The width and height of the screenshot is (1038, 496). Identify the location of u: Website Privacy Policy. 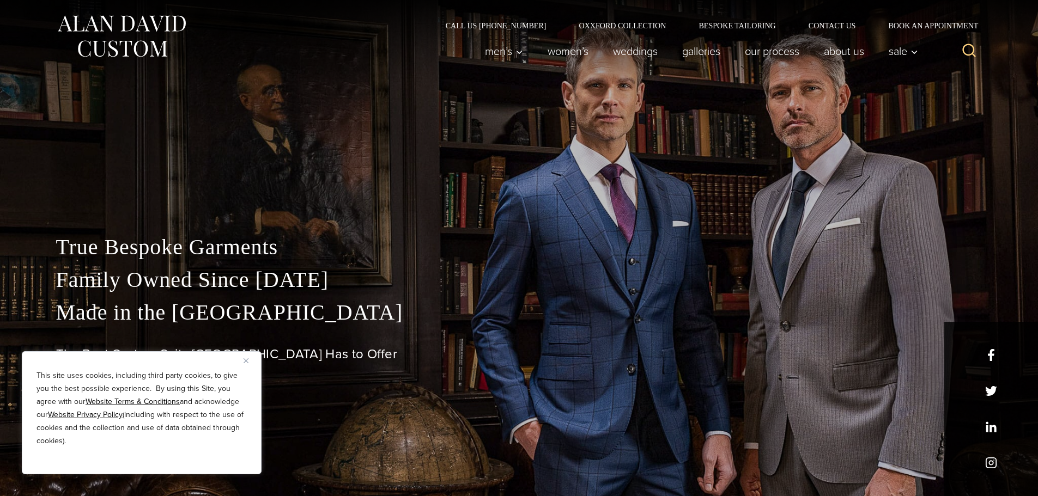
(85, 415).